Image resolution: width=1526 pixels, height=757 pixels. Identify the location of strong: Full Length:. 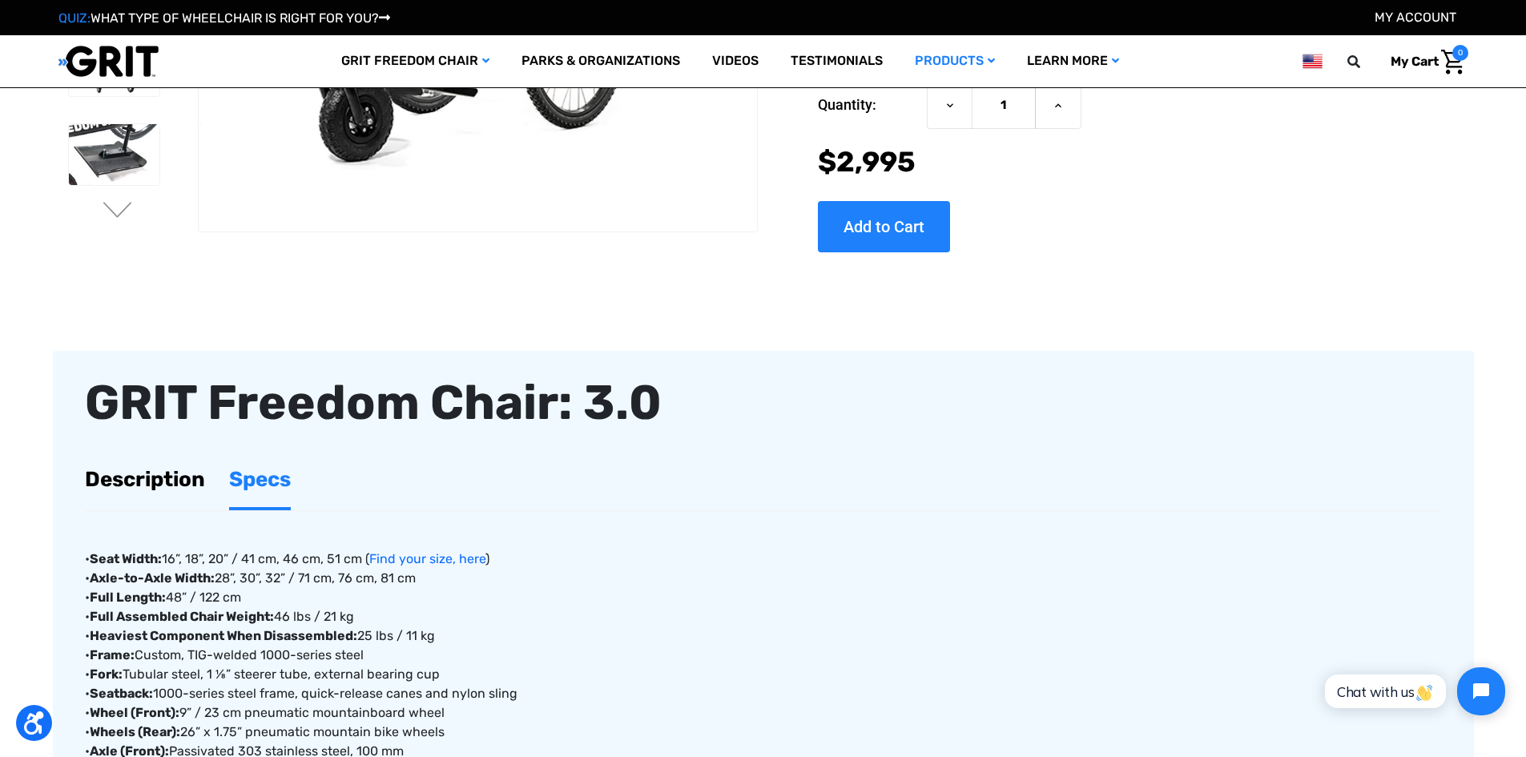
(127, 597).